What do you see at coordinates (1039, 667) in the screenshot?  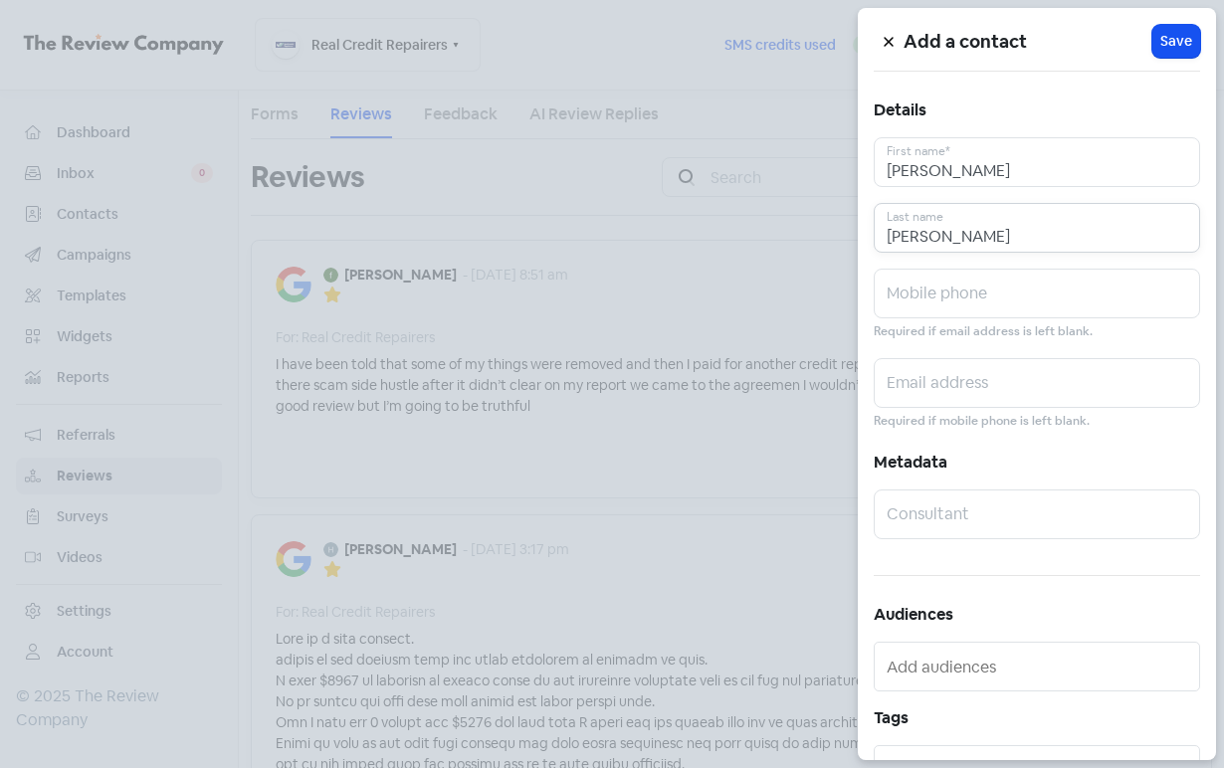 I see `input: Add audiences` at bounding box center [1039, 667].